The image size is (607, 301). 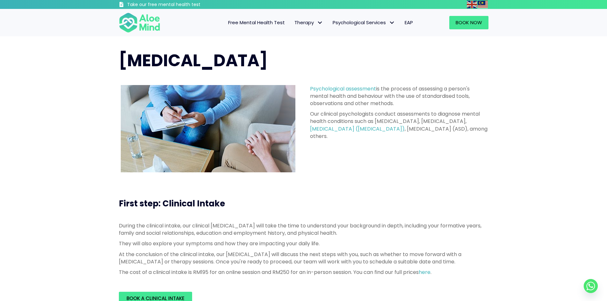 What do you see at coordinates (304, 243) in the screenshot?
I see `p: They will also explore your symptoms and how they are impacting your daily life.` at bounding box center [304, 243].